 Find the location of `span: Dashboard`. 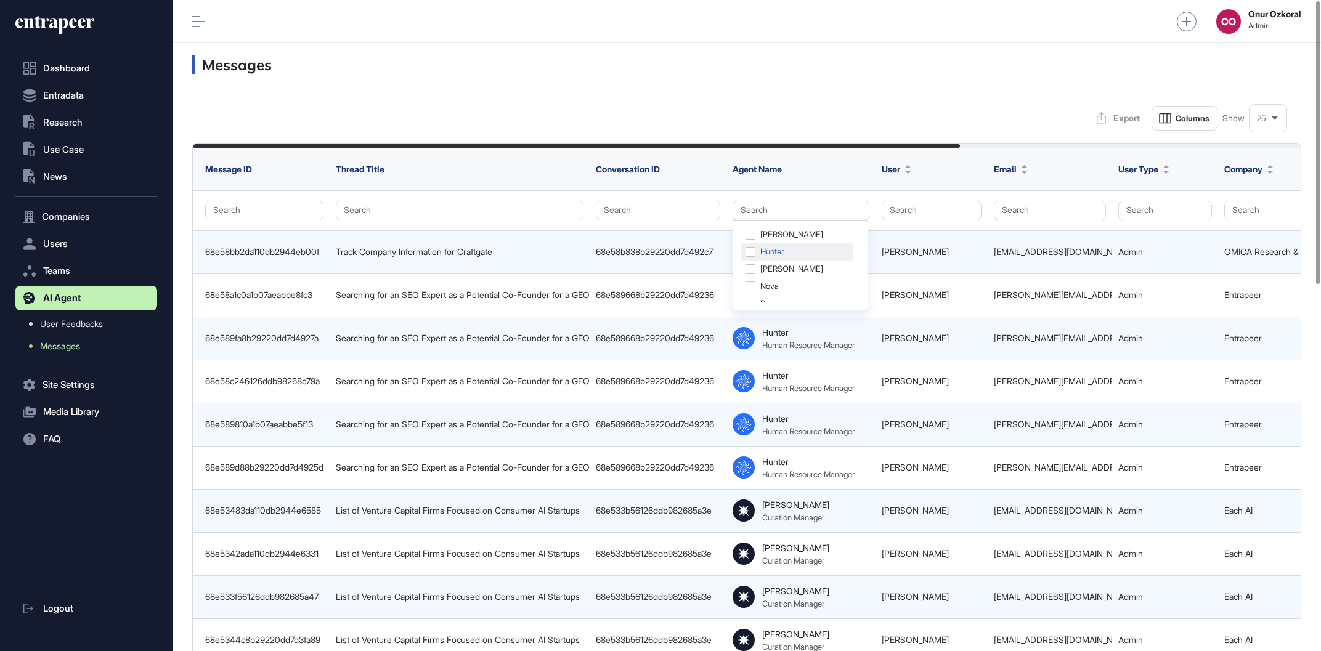

span: Dashboard is located at coordinates (67, 68).